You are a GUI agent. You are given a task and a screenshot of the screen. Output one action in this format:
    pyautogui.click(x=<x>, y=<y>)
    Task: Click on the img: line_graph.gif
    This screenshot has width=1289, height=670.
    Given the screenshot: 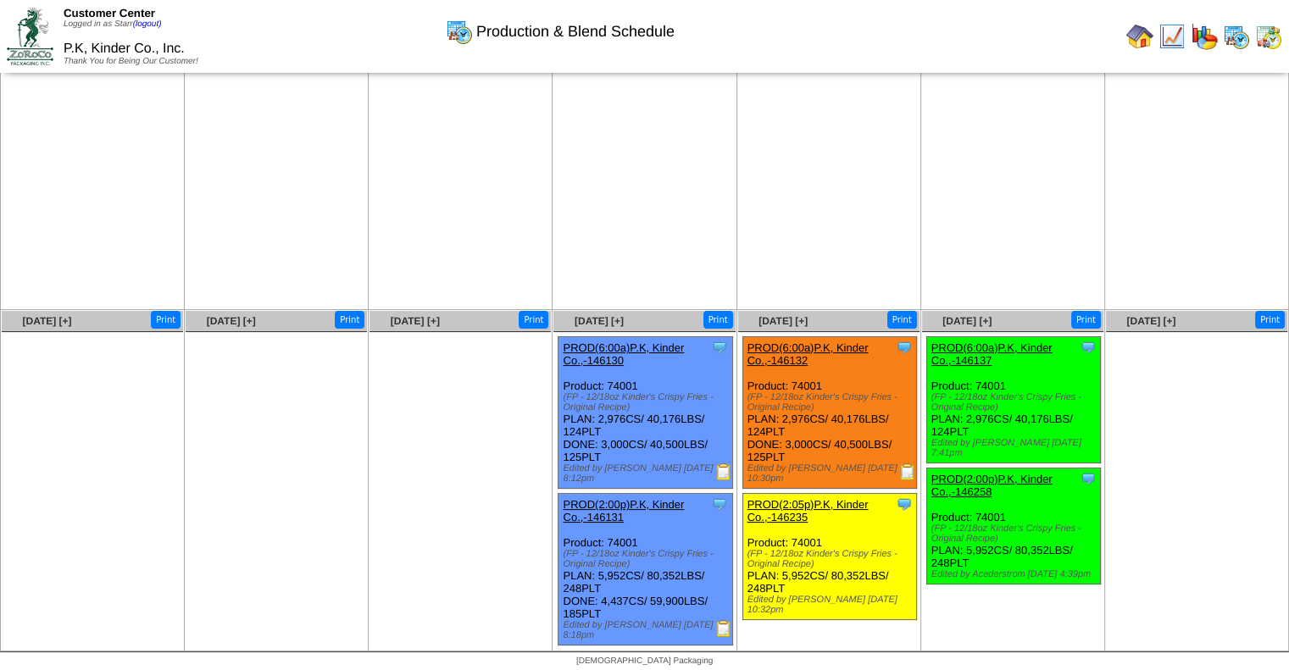 What is the action you would take?
    pyautogui.click(x=1172, y=36)
    